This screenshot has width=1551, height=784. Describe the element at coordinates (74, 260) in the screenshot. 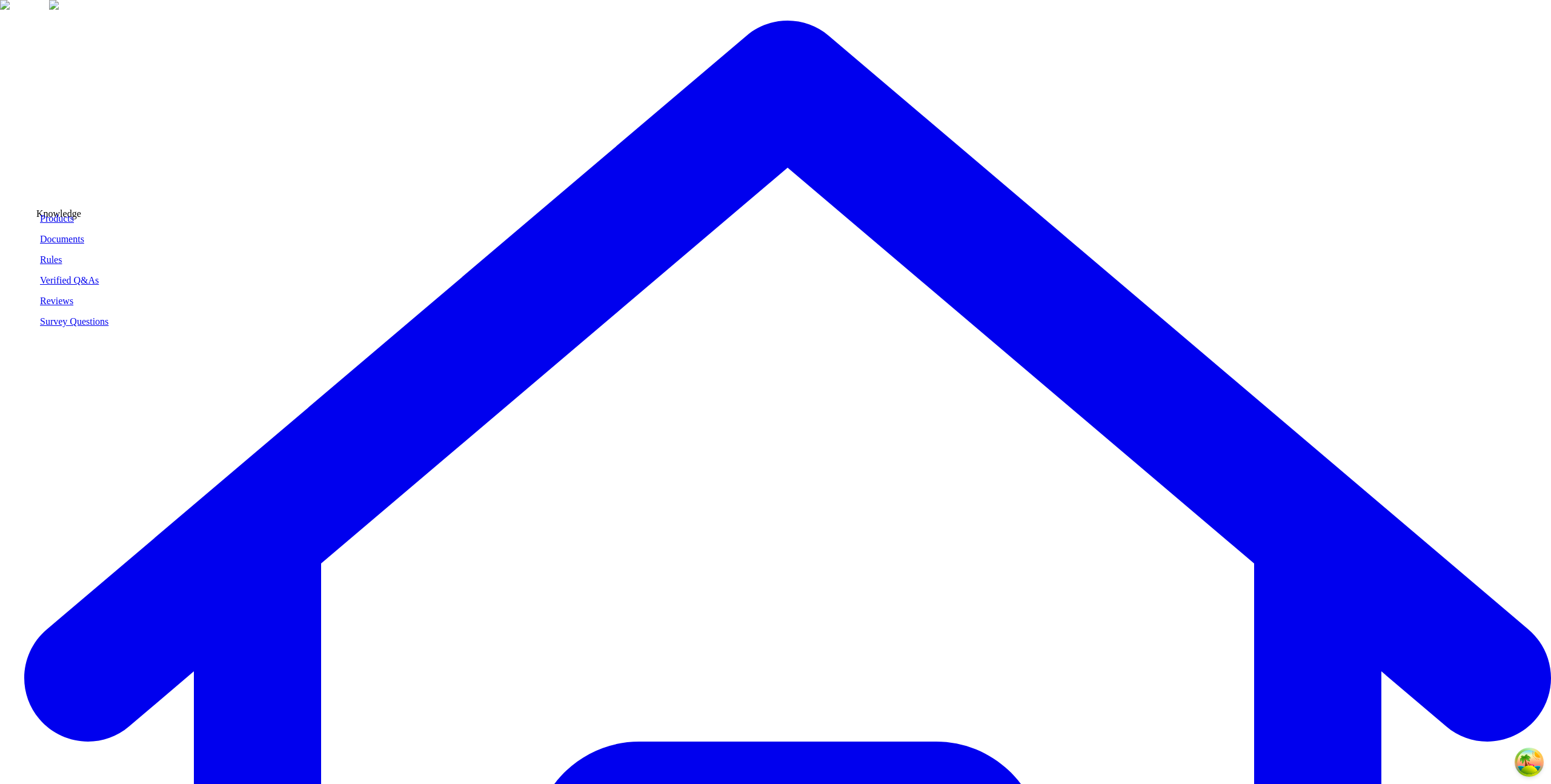

I see `p: Rules` at that location.